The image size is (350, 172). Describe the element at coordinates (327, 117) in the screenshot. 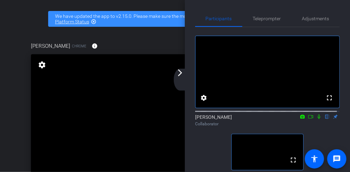

I see `mat-icon: flip` at that location.